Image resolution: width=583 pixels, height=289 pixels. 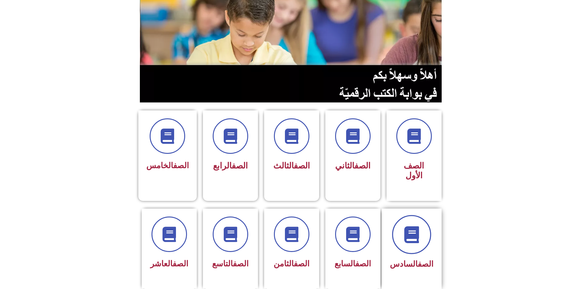 I want to click on span: السابع, so click(x=352, y=264).